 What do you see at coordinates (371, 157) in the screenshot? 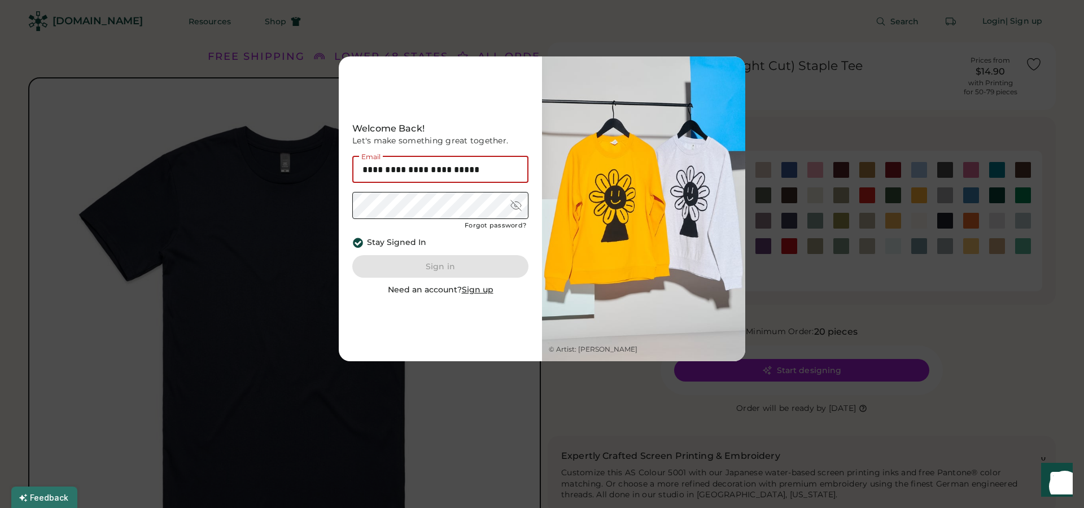
I see `div: Email` at bounding box center [371, 157].